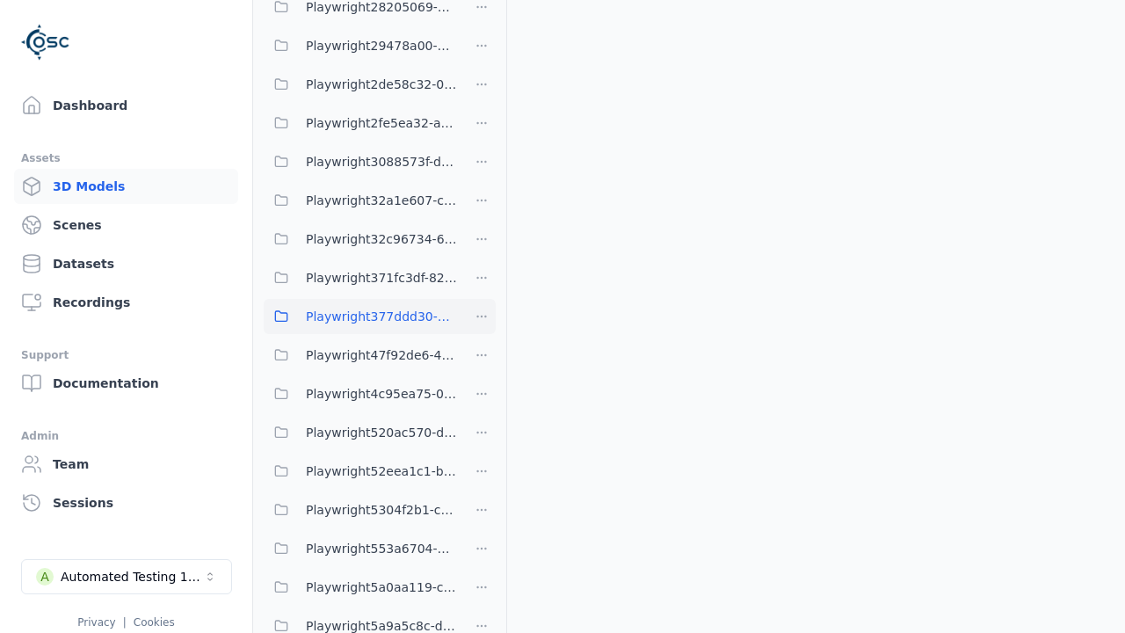  I want to click on button: Playwright32a1e607-ccdc-4a69-bd45-a1807a9a25b3, so click(360, 200).